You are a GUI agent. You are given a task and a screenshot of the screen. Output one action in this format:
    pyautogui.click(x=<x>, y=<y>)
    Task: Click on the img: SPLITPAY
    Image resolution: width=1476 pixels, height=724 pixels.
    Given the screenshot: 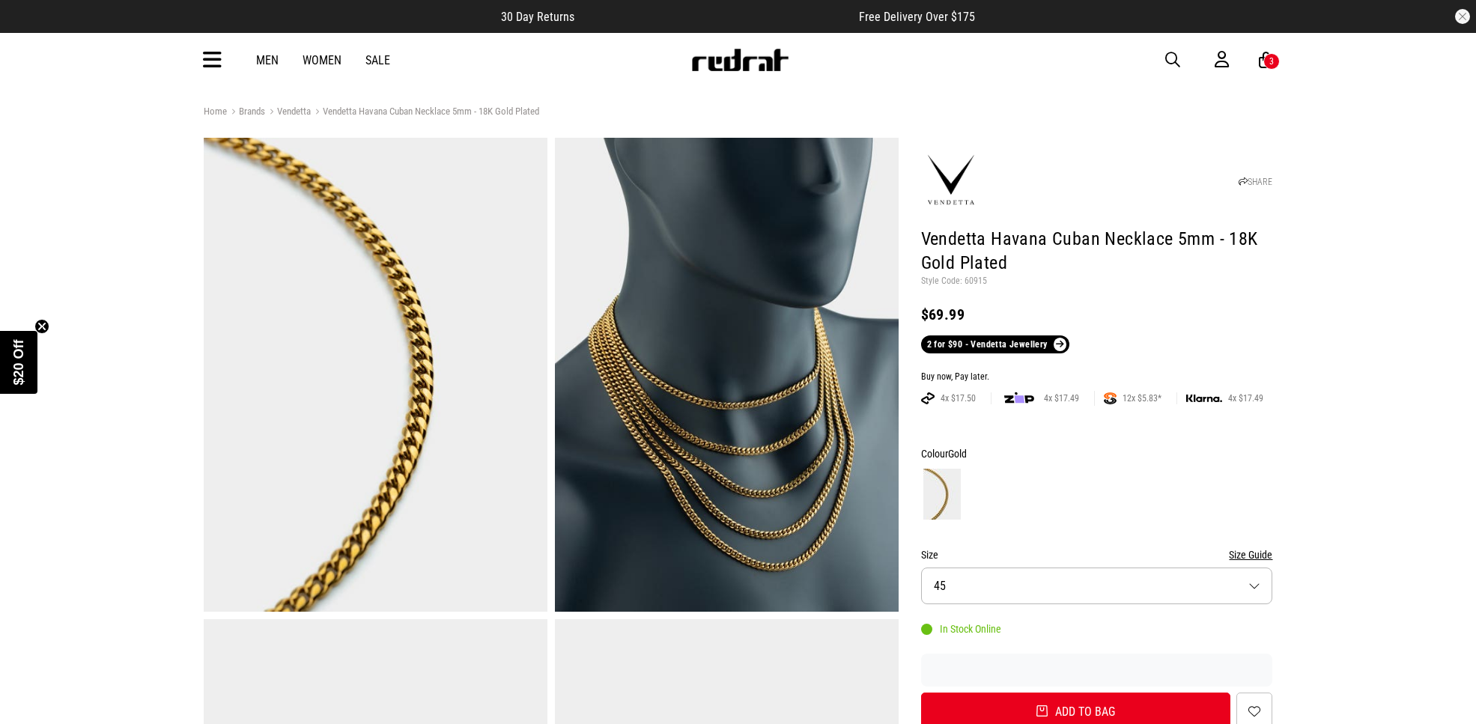 What is the action you would take?
    pyautogui.click(x=1110, y=398)
    